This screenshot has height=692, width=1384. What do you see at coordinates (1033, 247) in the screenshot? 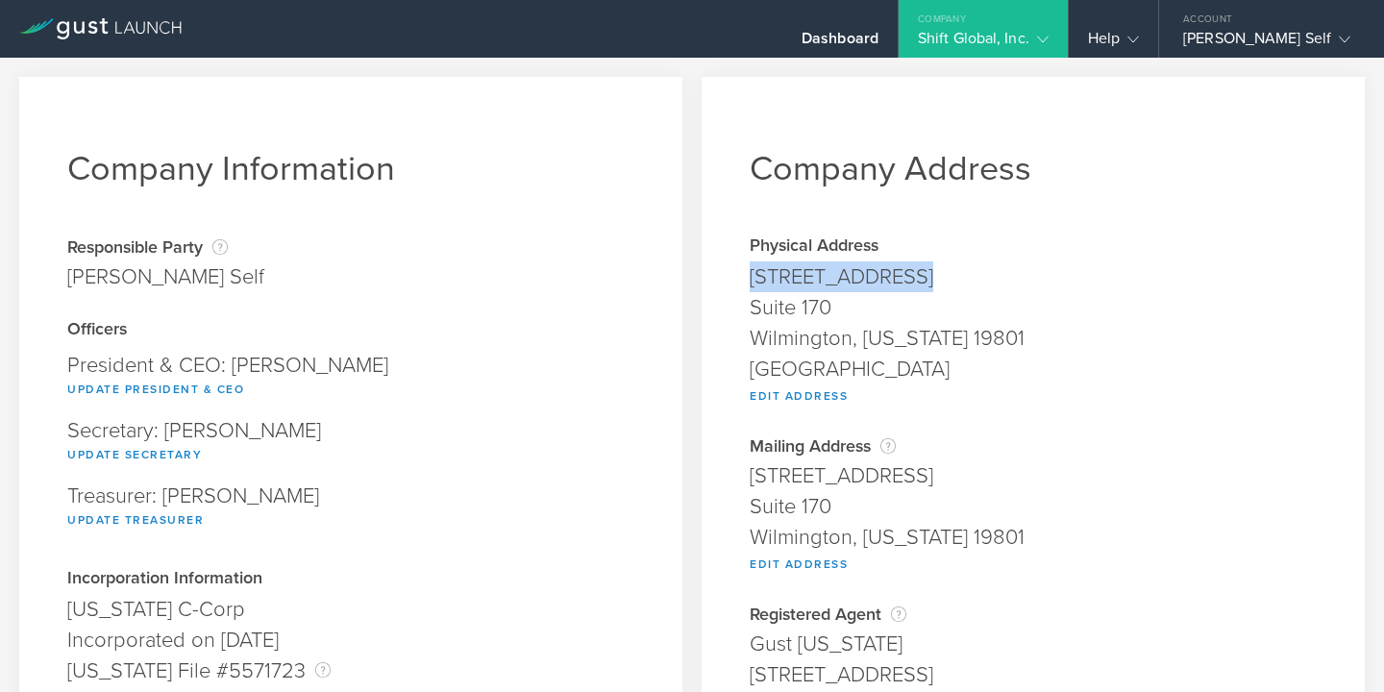
I see `div: Physical Address` at bounding box center [1033, 247].